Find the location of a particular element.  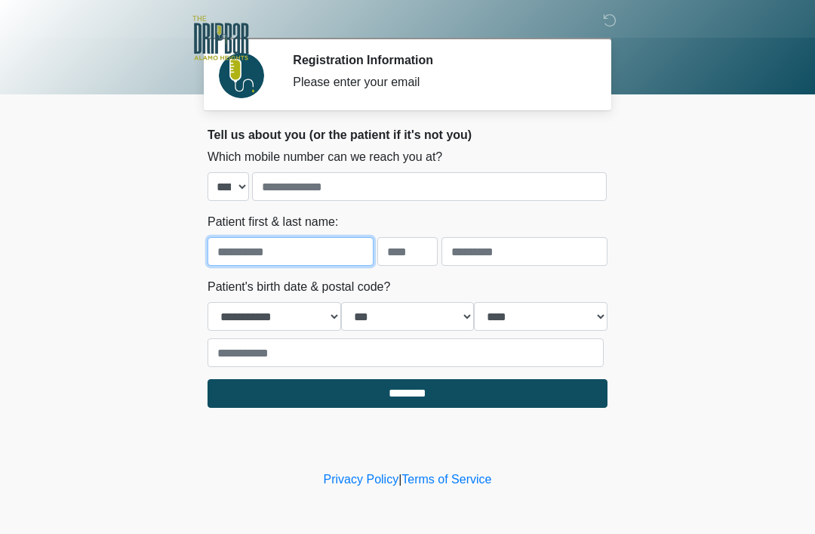

div: Please enter your email is located at coordinates (439, 82).